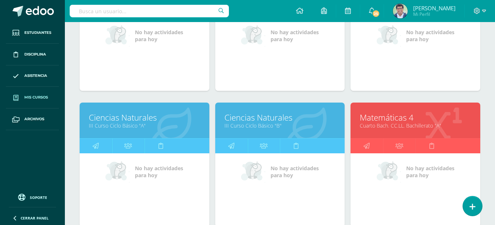 Image resolution: width=495 pixels, height=225 pixels. I want to click on a: III Curso Ciclo Básico "A", so click(144, 126).